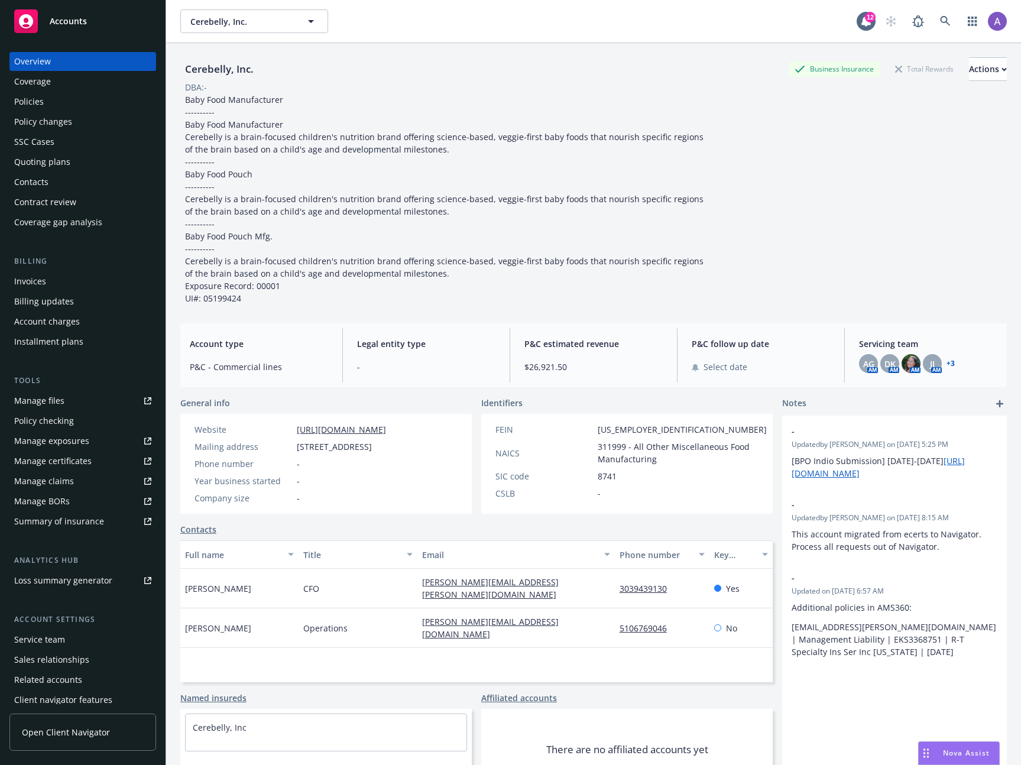 This screenshot has height=765, width=1021. Describe the element at coordinates (83, 501) in the screenshot. I see `a: Manage BORs` at that location.